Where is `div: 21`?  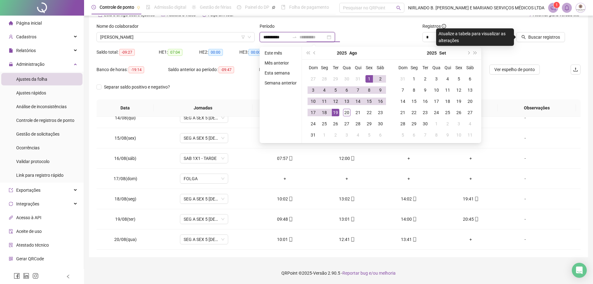 div: 21 is located at coordinates (358, 112).